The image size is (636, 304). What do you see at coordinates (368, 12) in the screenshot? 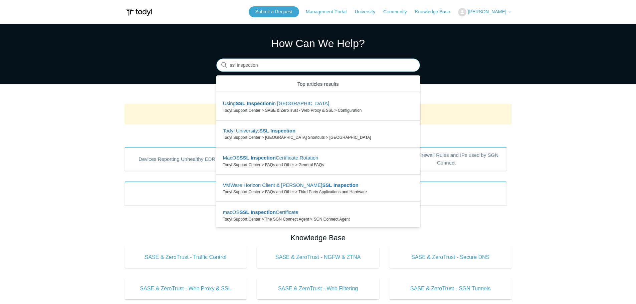
I see `a: University` at bounding box center [368, 12].